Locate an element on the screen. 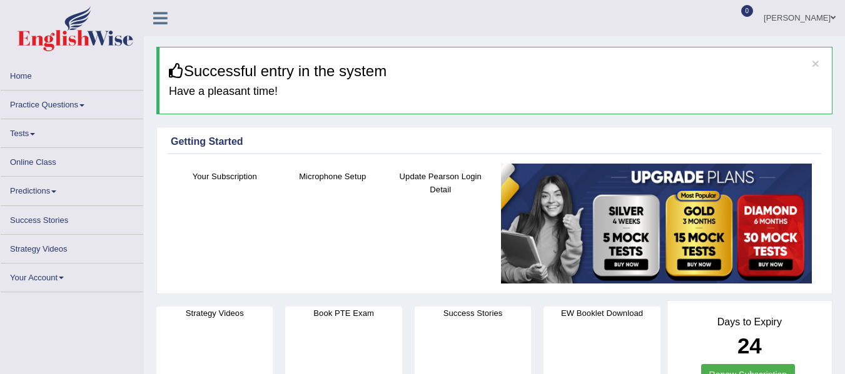 This screenshot has height=374, width=845. a: Tests is located at coordinates (72, 131).